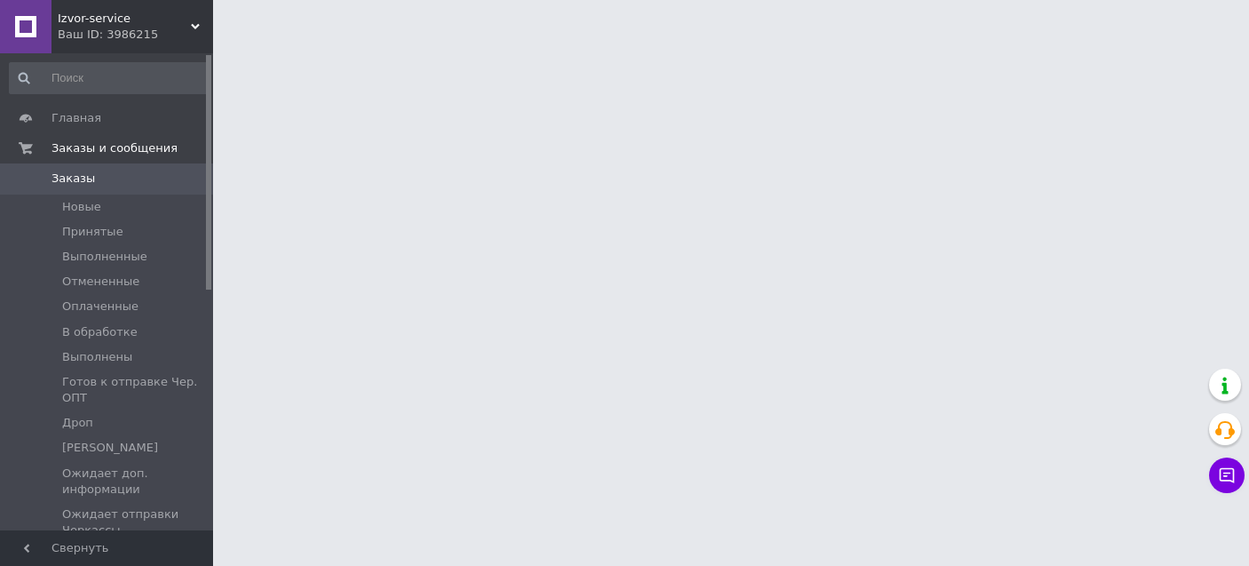 Image resolution: width=1249 pixels, height=566 pixels. What do you see at coordinates (105, 257) in the screenshot?
I see `span: Выполненные` at bounding box center [105, 257].